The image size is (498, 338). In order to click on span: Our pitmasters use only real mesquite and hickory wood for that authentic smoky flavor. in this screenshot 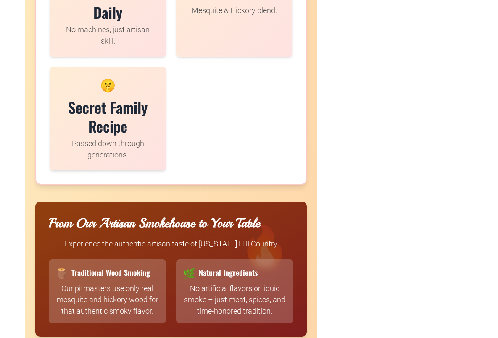, I will do `click(108, 300)`.